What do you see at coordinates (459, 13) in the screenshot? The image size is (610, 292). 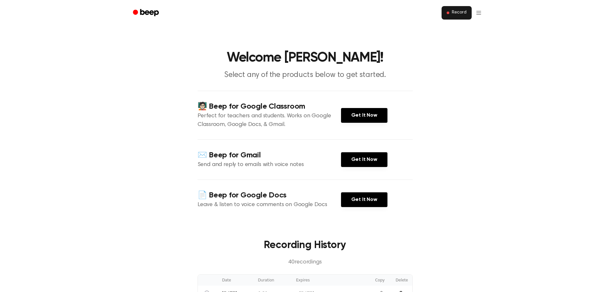 I see `span: Record` at bounding box center [459, 13].